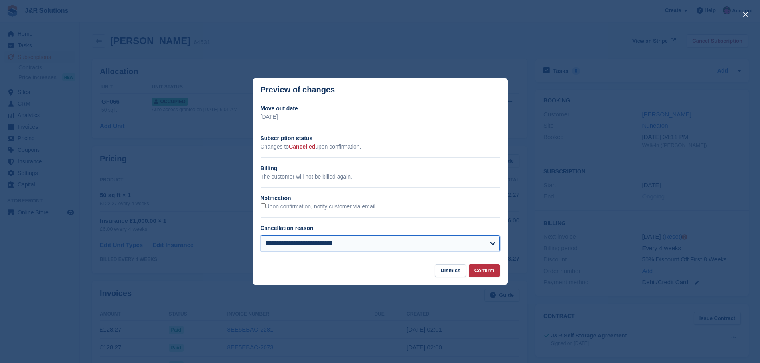  Describe the element at coordinates (380, 198) in the screenshot. I see `h2: Notification` at that location.